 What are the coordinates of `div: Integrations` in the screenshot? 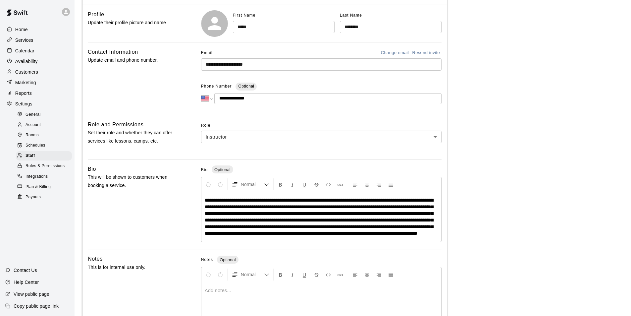 It's located at (44, 176).